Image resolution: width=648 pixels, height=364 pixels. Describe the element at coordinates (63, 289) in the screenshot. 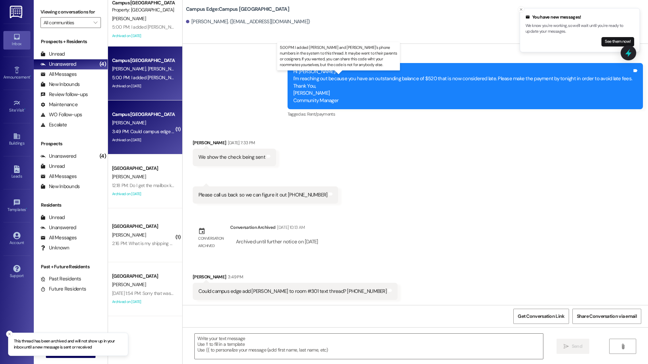

I see `div: Future Residents` at that location.